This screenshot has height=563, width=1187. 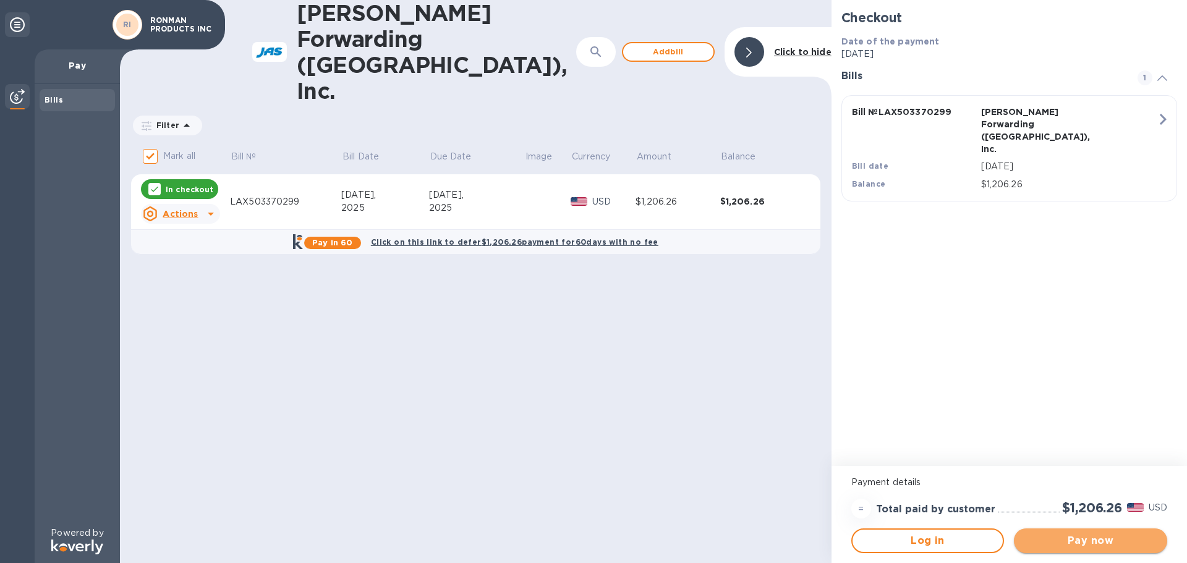 What do you see at coordinates (738, 156) in the screenshot?
I see `p: Balance` at bounding box center [738, 156].